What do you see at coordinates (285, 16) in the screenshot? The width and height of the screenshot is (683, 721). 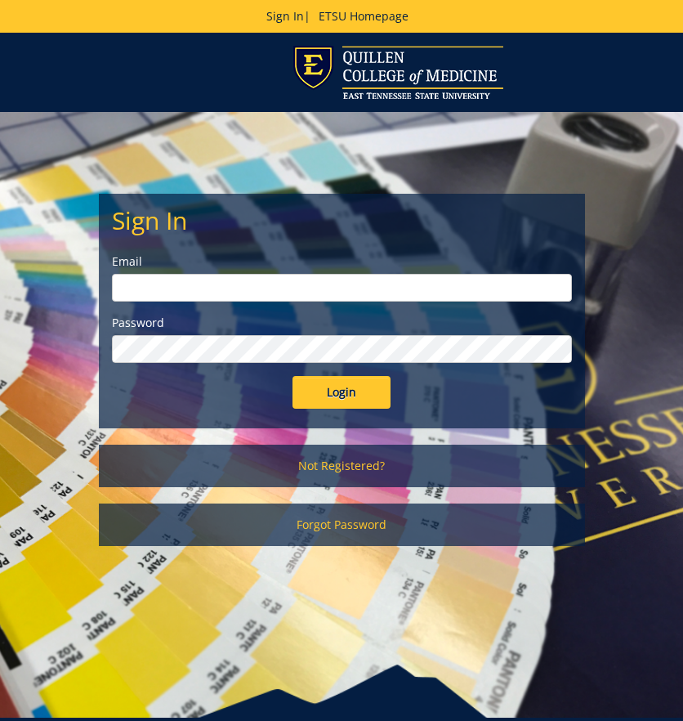 I see `a: Sign In` at bounding box center [285, 16].